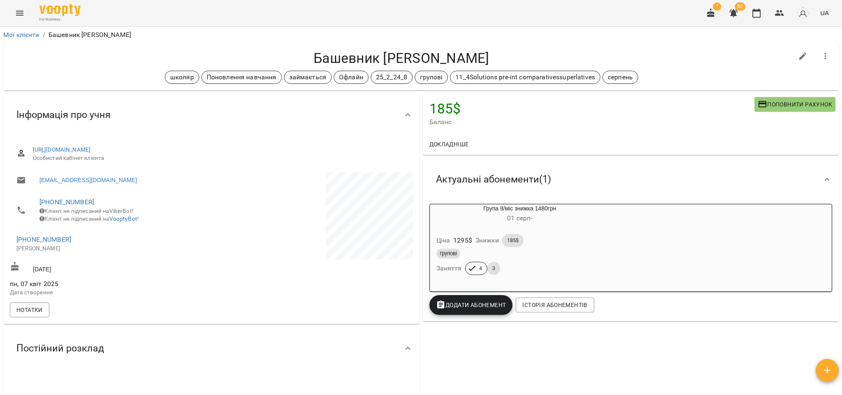 Image resolution: width=842 pixels, height=395 pixels. I want to click on span: Докладніше, so click(449, 144).